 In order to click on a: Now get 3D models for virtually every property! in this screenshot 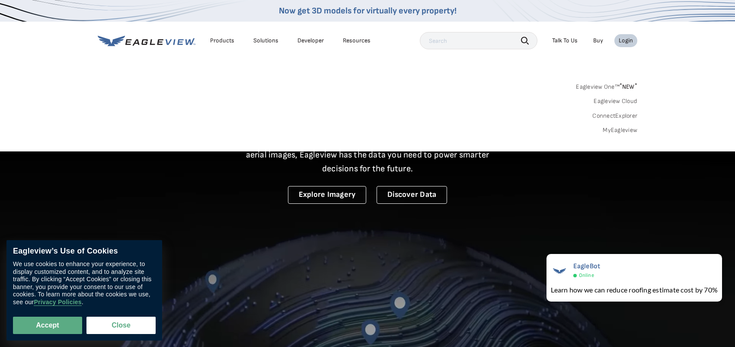, I will do `click(367, 11)`.